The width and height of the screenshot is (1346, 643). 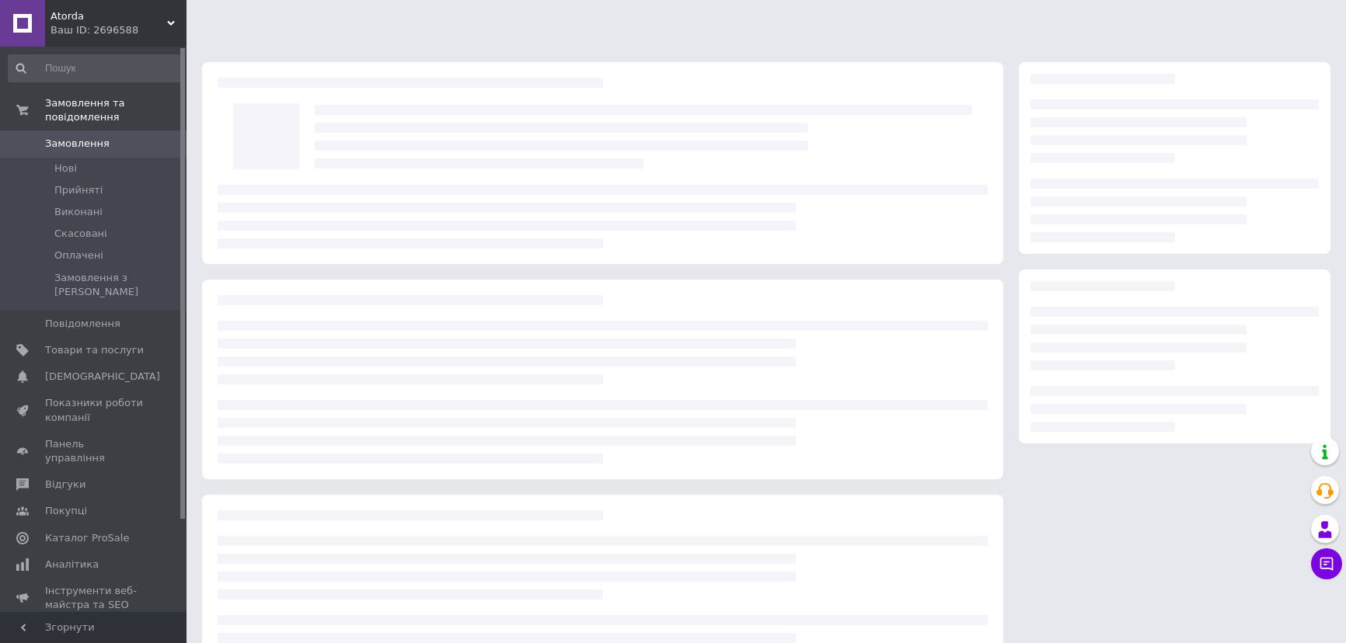 I want to click on span: Atorda, so click(x=109, y=16).